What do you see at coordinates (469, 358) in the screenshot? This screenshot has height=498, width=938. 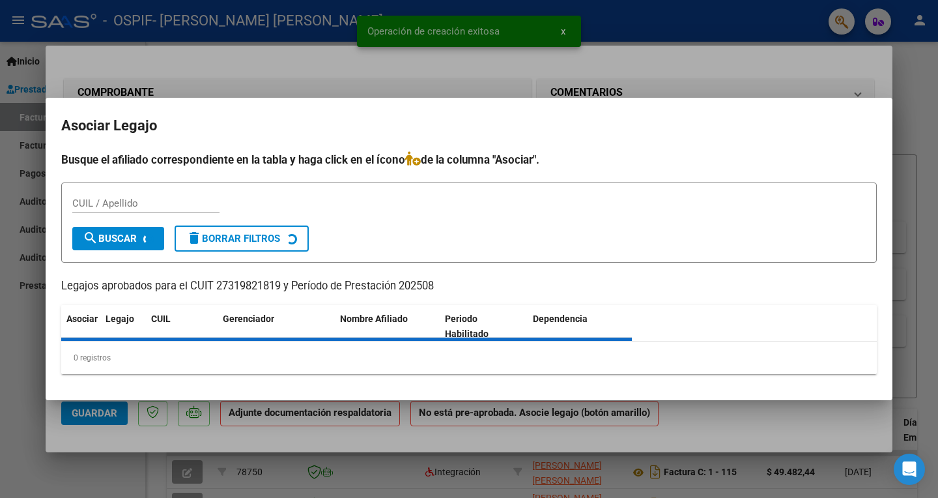 I see `div: 0 registros` at bounding box center [469, 358].